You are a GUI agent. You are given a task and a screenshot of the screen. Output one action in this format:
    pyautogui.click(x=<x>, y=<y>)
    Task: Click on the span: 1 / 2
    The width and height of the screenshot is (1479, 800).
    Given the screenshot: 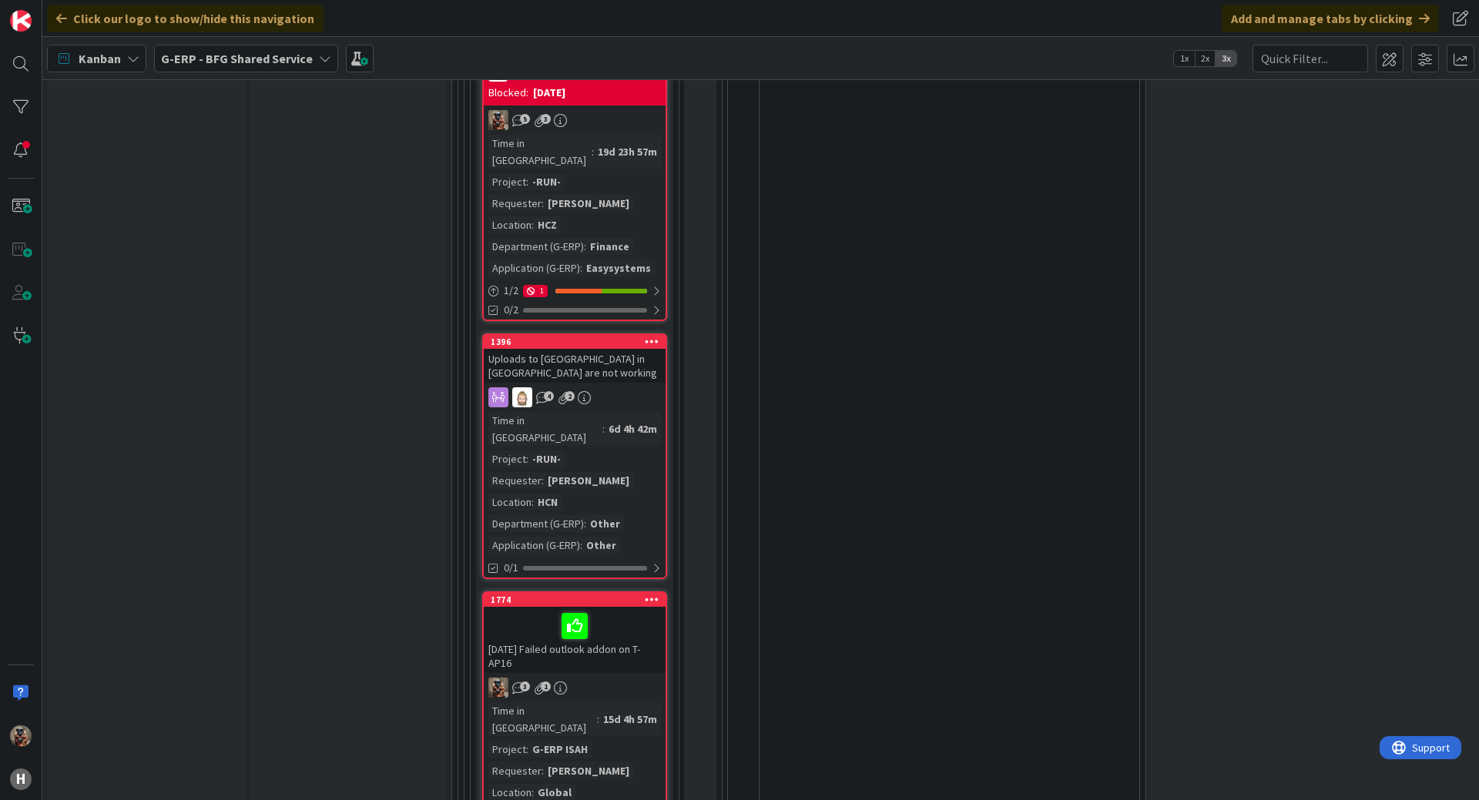 What is the action you would take?
    pyautogui.click(x=511, y=290)
    